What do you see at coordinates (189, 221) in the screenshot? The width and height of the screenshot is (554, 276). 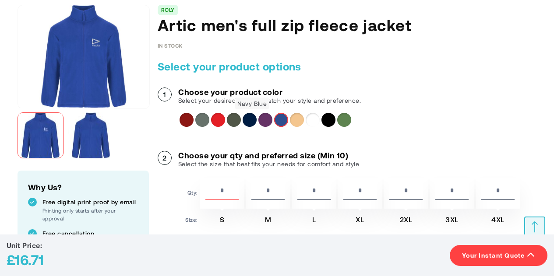 I see `td: Size:` at bounding box center [189, 221].